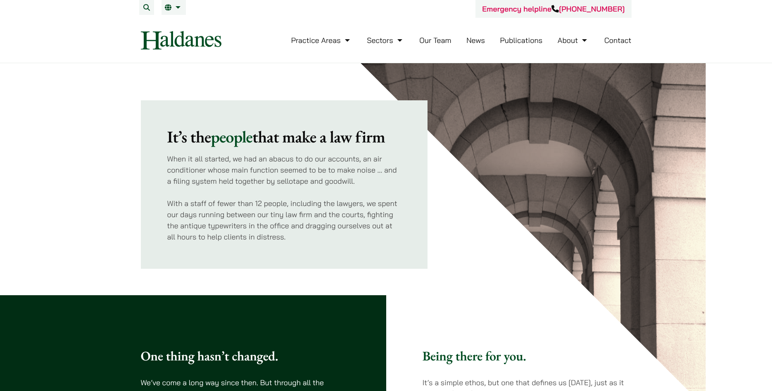 The height and width of the screenshot is (391, 772). I want to click on a: About, so click(574, 40).